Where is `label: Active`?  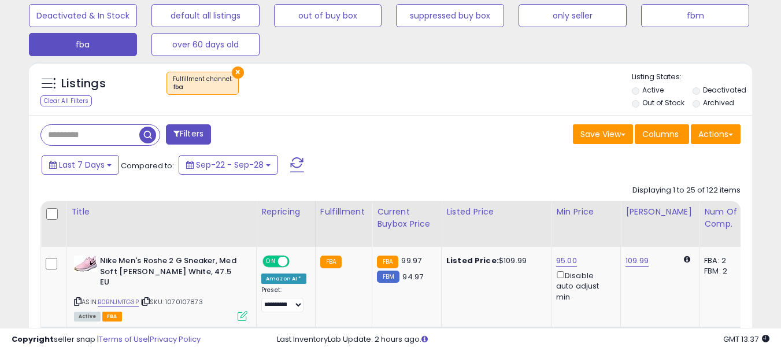 label: Active is located at coordinates (652, 90).